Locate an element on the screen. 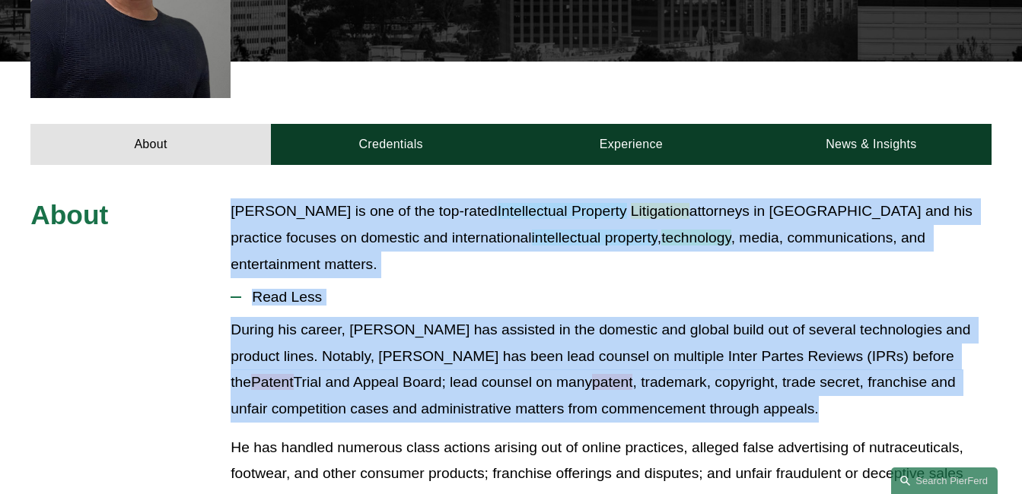 The height and width of the screenshot is (494, 1022). a: News & Insights is located at coordinates (871, 145).